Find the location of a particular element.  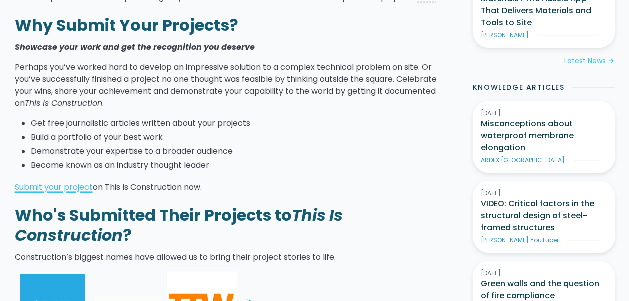

li: Become known as an industry thought leader is located at coordinates (236, 166).